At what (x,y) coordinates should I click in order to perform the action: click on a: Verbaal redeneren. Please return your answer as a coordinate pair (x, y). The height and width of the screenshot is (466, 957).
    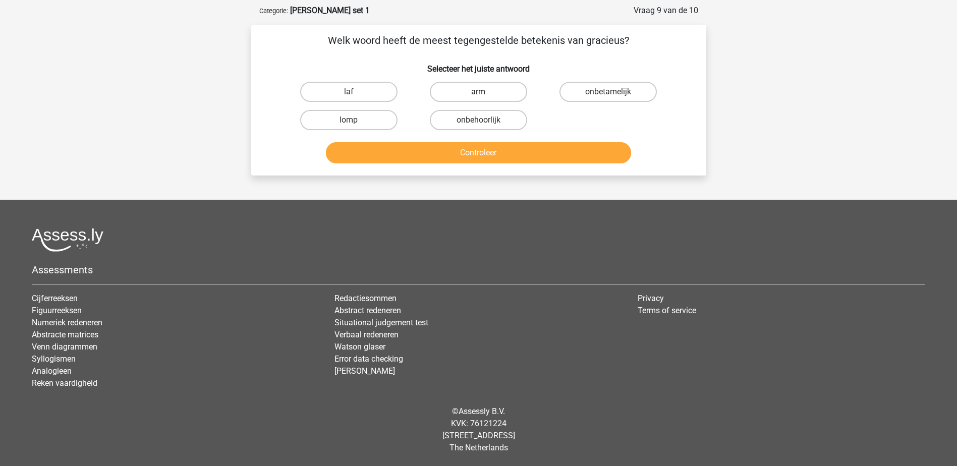
    Looking at the image, I should click on (366, 335).